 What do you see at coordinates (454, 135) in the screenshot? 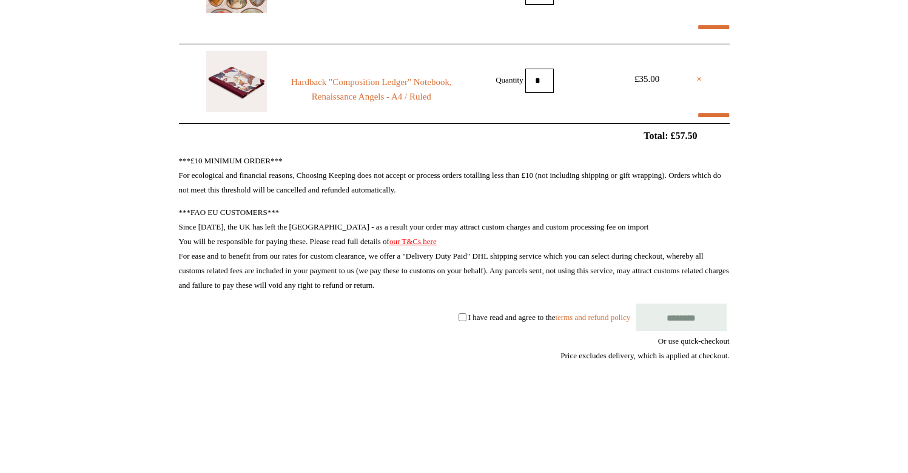
I see `h2: Total: £57.50` at bounding box center [454, 135].